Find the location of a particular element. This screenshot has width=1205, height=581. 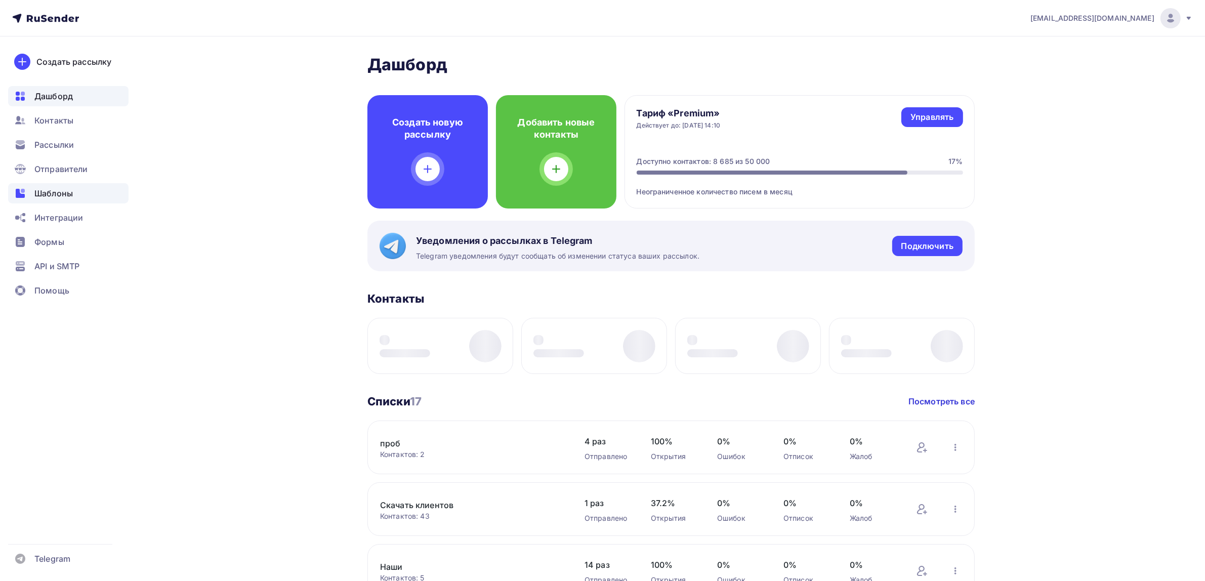

span: Рассылки is located at coordinates (54, 145).